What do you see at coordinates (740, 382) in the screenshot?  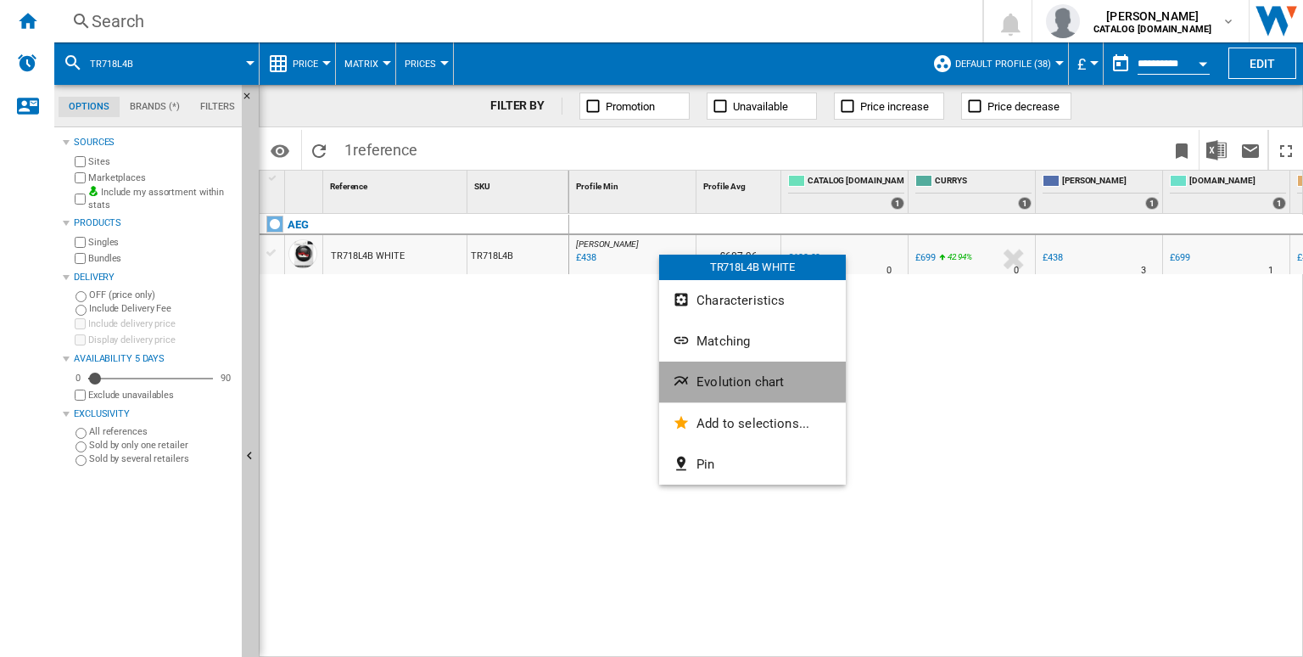 I see `span: Evolution chart` at bounding box center [740, 382].